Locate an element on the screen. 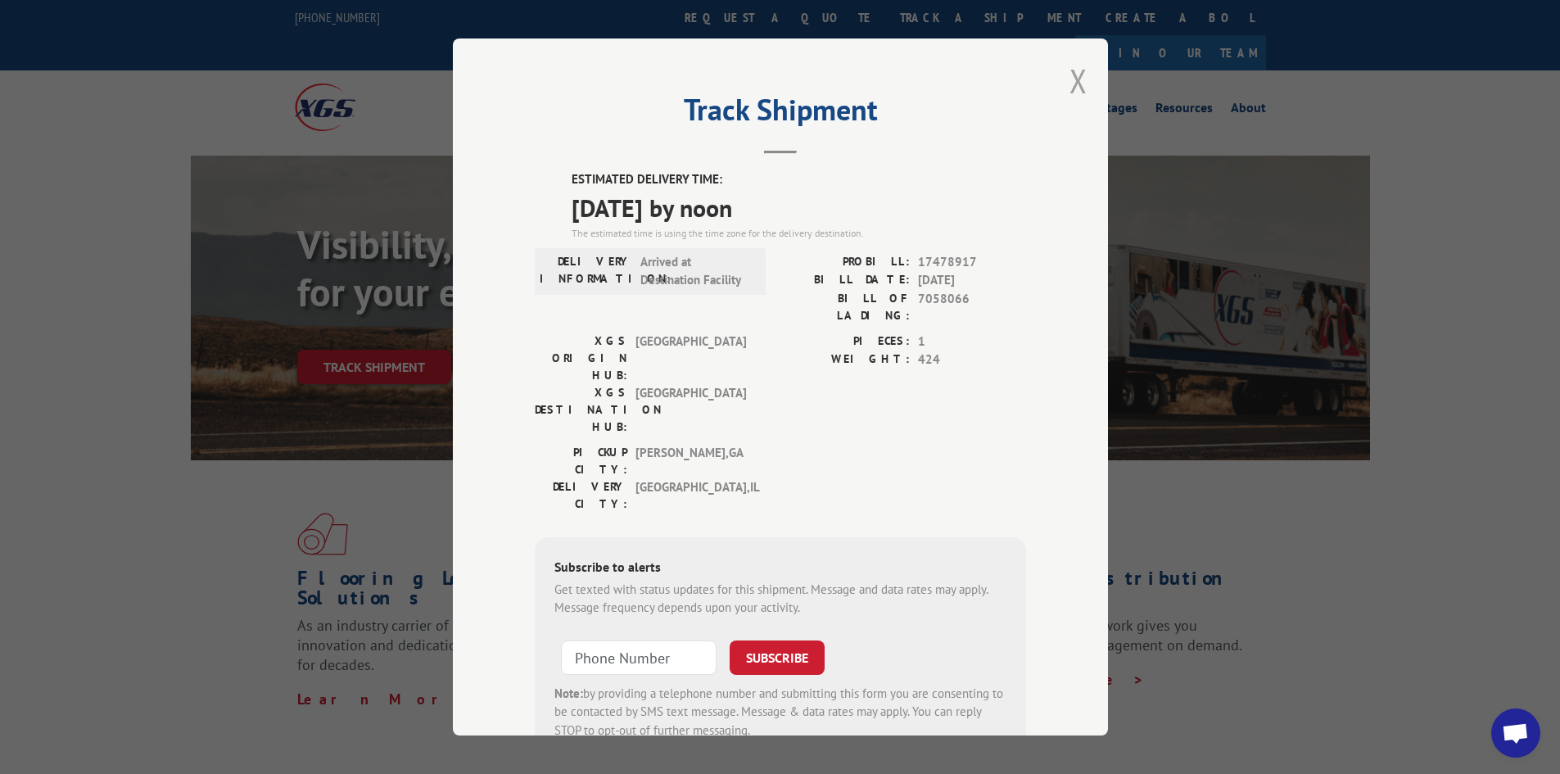  input: Phone Number is located at coordinates (639, 658).